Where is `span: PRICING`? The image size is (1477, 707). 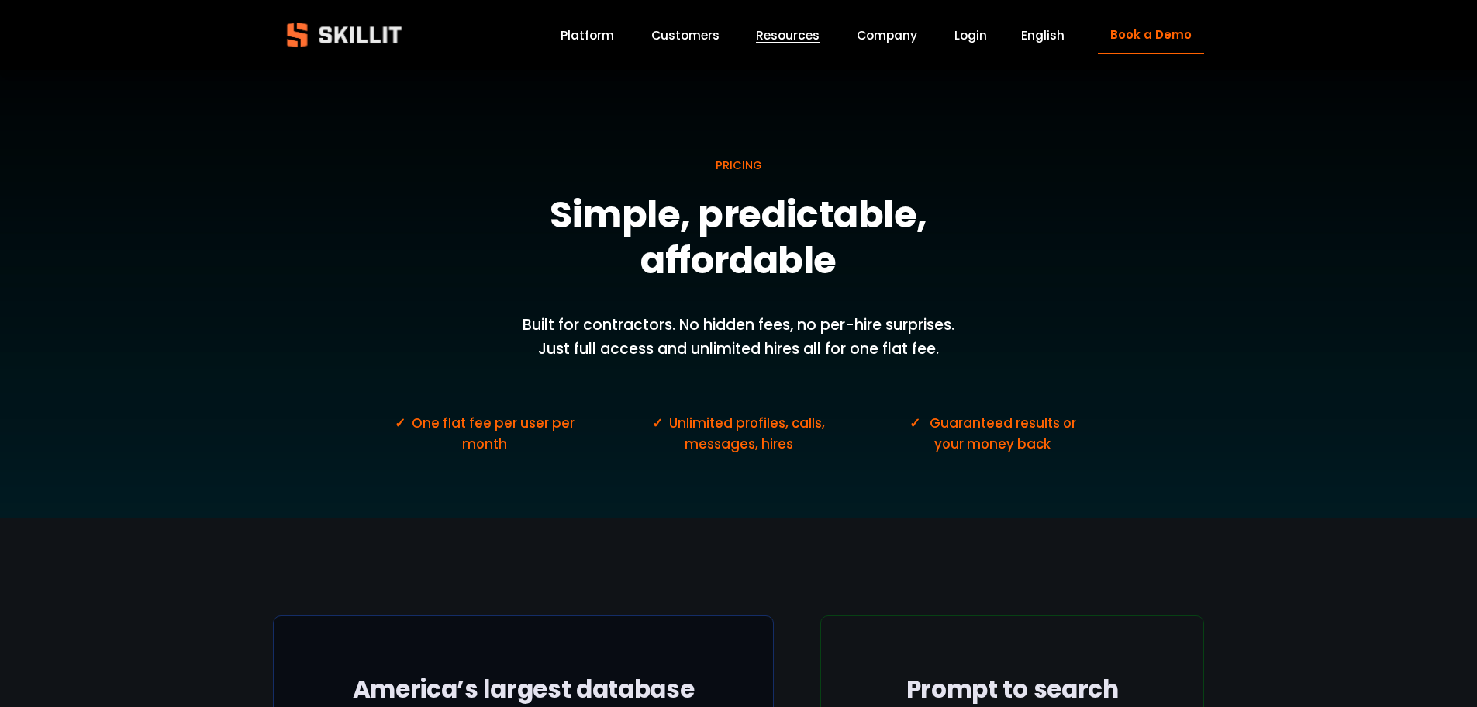
span: PRICING is located at coordinates (739, 165).